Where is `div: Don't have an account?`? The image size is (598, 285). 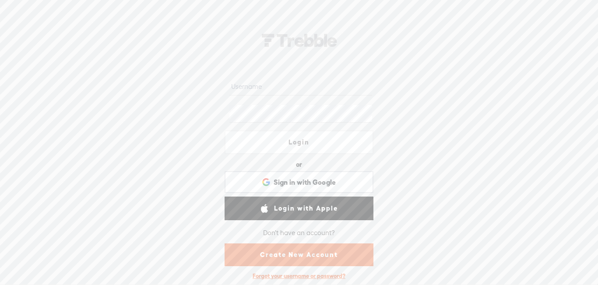
div: Don't have an account? is located at coordinates (299, 232).